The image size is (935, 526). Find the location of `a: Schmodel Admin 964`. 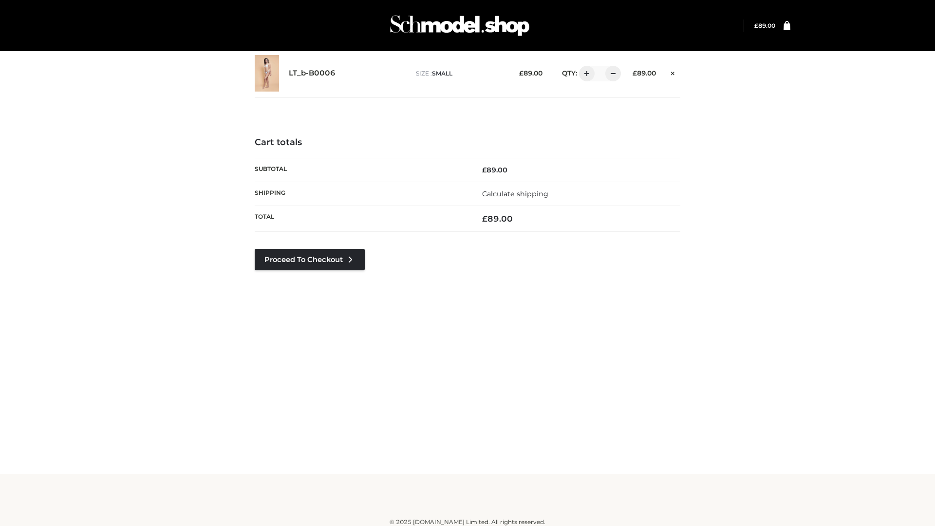

a: Schmodel Admin 964 is located at coordinates (460, 25).